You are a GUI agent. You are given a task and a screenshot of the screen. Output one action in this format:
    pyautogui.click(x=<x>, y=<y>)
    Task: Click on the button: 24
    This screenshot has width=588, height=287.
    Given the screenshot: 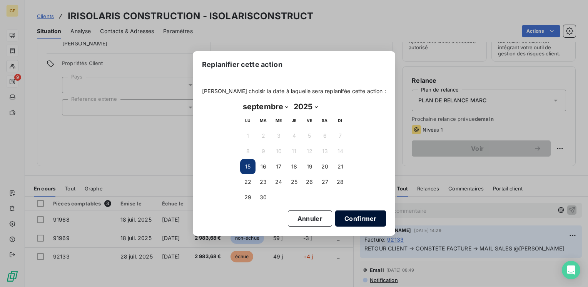 What is the action you would take?
    pyautogui.click(x=278, y=182)
    